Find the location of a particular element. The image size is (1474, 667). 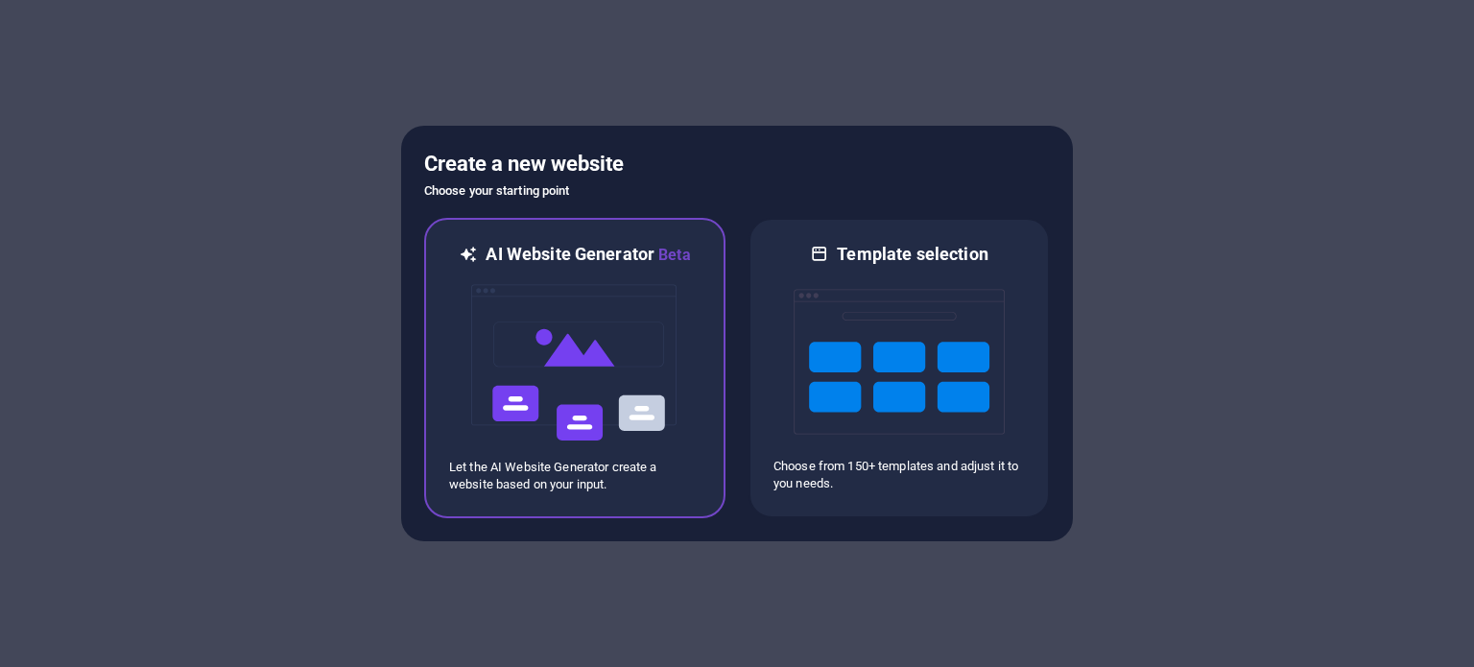

p: Let the AI Website Generator create a website based on your input. is located at coordinates (575, 476).